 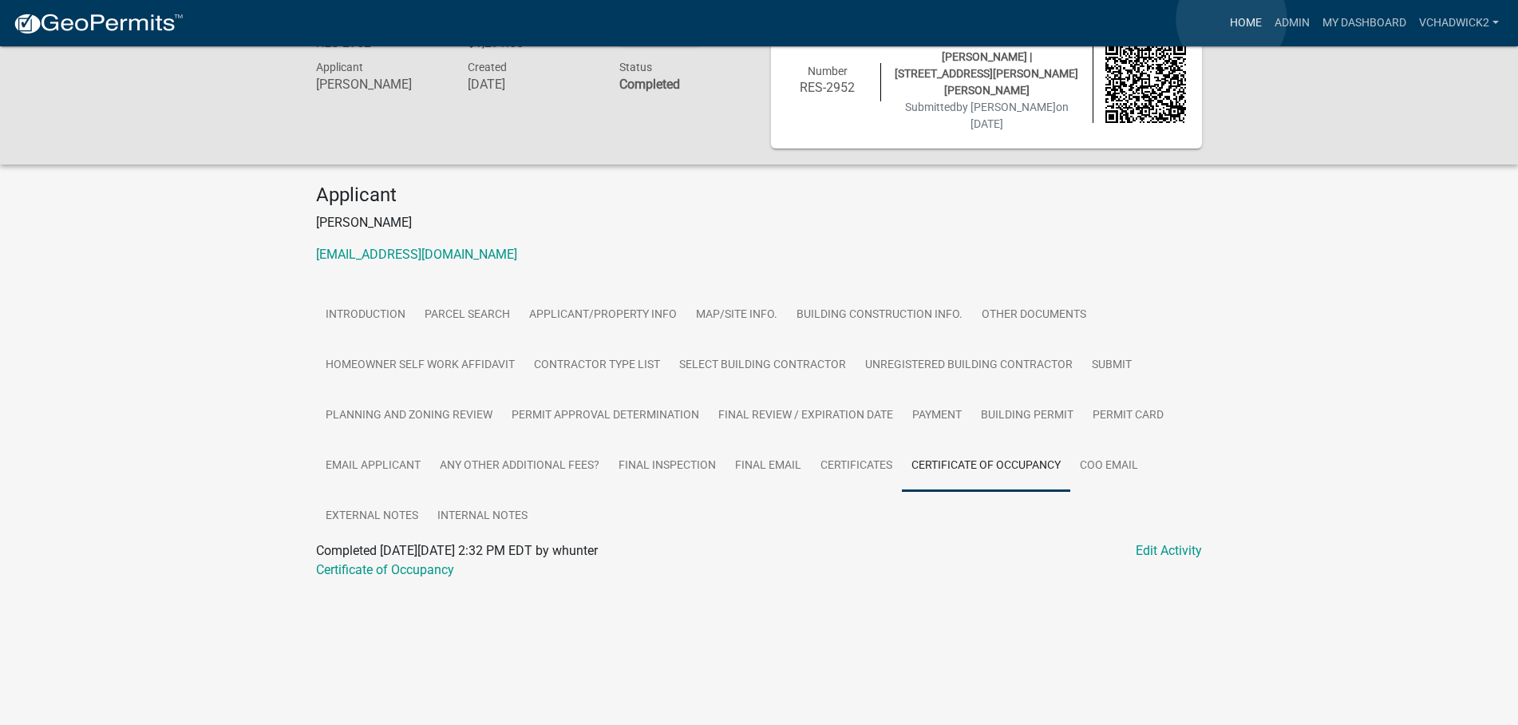 What do you see at coordinates (1146, 83) in the screenshot?
I see `img: QR code` at bounding box center [1146, 83].